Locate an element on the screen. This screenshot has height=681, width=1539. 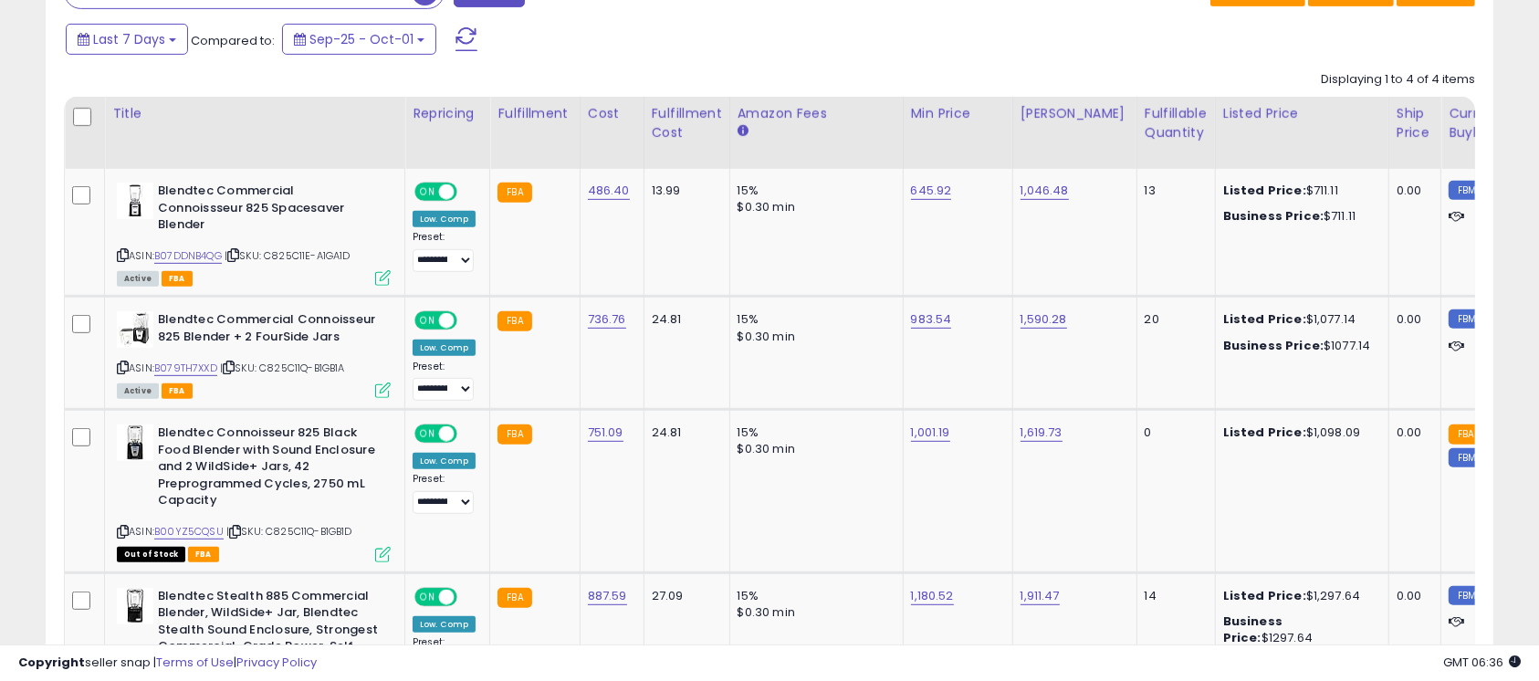
img: 41mXXKTW0ZL._SL40_.jpg is located at coordinates (135, 443).